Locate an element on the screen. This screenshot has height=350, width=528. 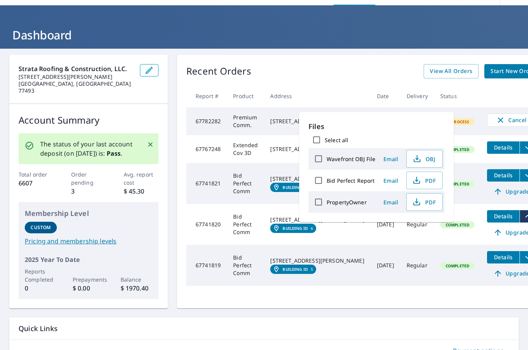
span: OBJ is located at coordinates (424, 159).